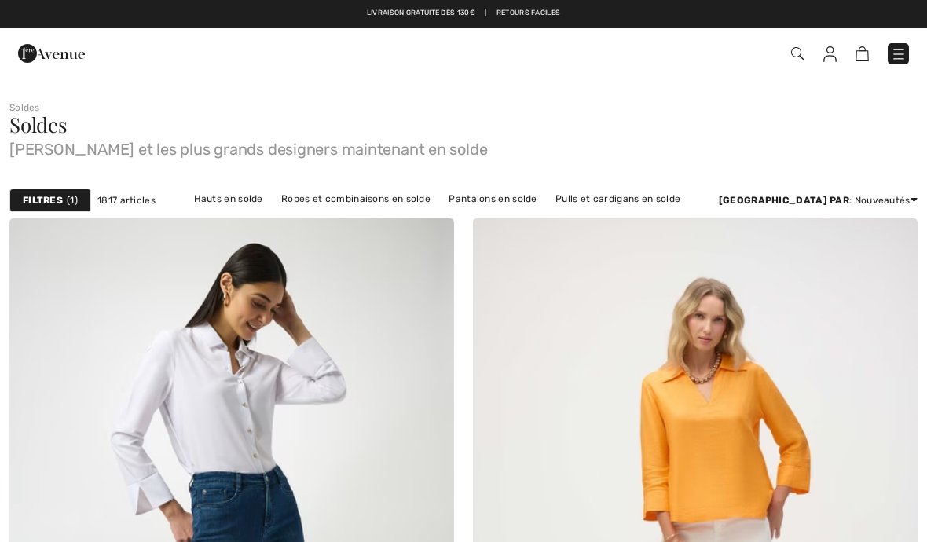  What do you see at coordinates (72, 200) in the screenshot?
I see `span: 1` at bounding box center [72, 200].